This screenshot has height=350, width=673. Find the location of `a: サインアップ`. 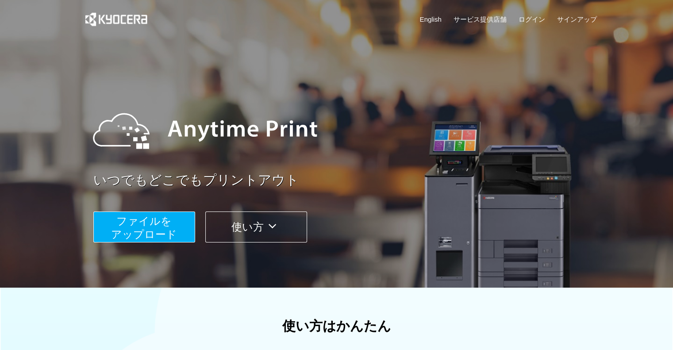

a: サインアップ is located at coordinates (577, 19).